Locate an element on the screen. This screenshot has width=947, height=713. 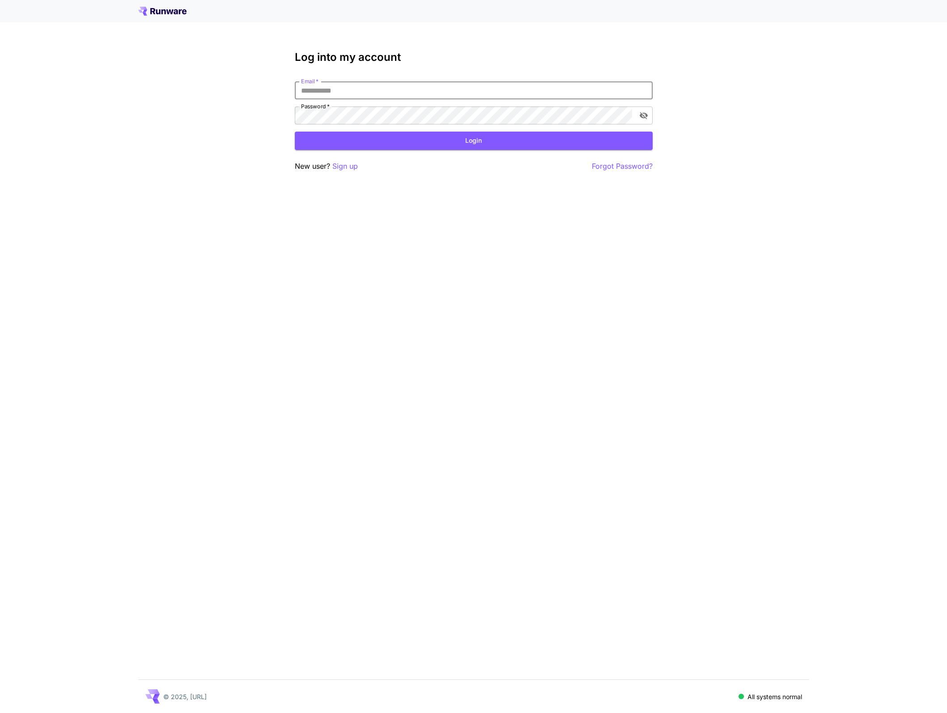
p: Forgot Password? is located at coordinates (622, 166).